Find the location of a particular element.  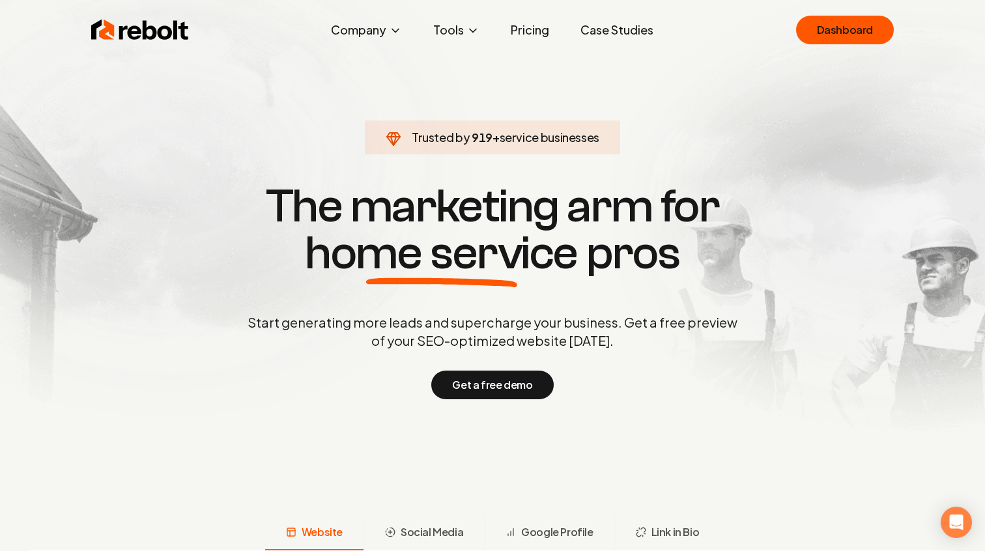

button: Social Media is located at coordinates (423, 534).